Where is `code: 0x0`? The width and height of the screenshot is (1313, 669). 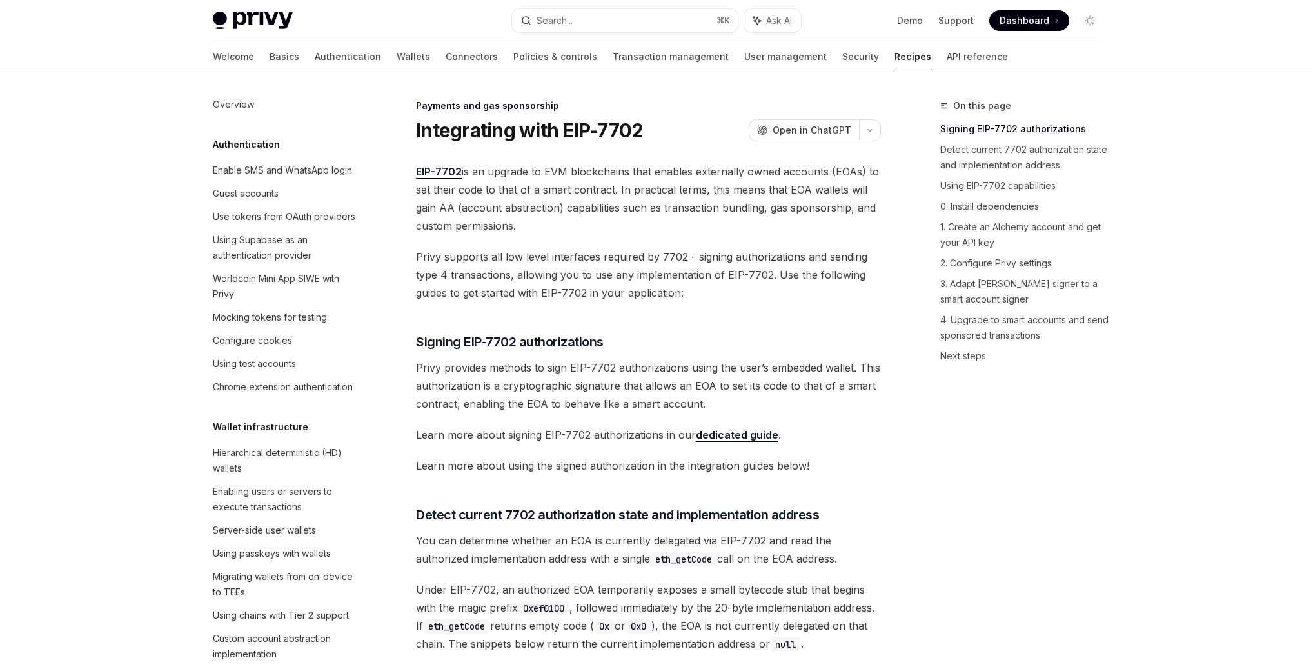 code: 0x0 is located at coordinates (638, 626).